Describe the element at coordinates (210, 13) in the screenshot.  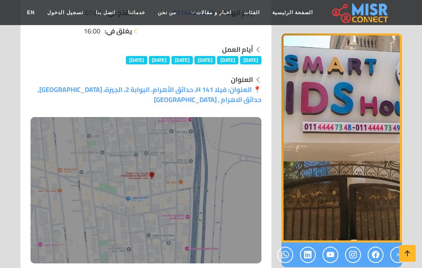
I see `a: اخبار و مقالات` at that location.